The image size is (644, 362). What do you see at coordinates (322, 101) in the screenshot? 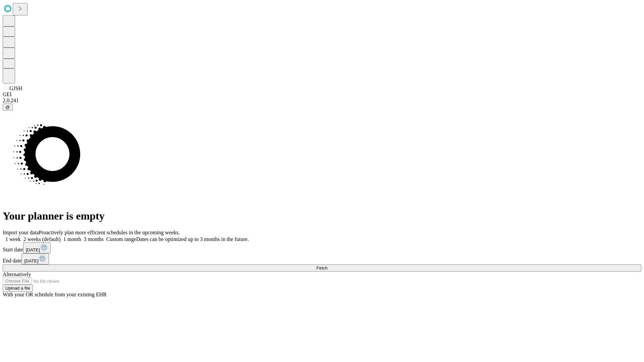
I see `div: 2.0.241` at bounding box center [322, 101].